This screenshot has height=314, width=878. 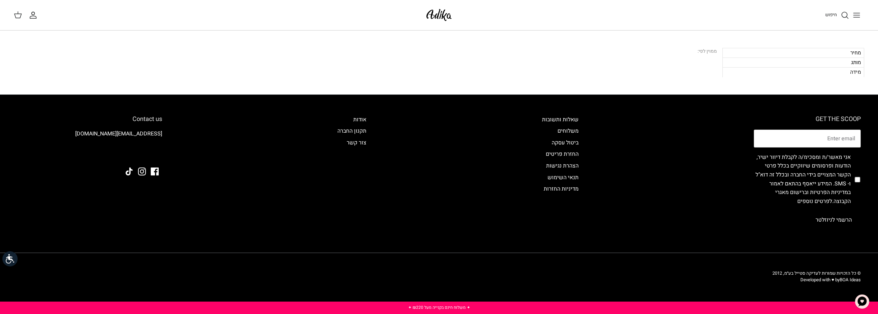 What do you see at coordinates (807, 139) in the screenshot?
I see `input: Email` at bounding box center [807, 139].